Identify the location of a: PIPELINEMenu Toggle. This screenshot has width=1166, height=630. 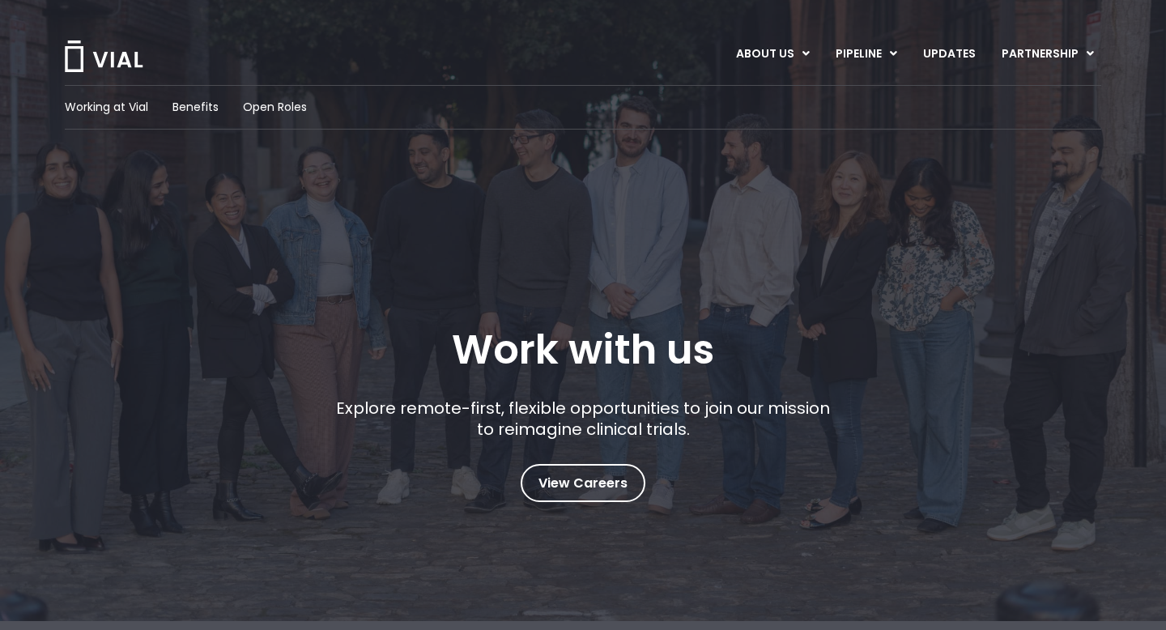
(865, 54).